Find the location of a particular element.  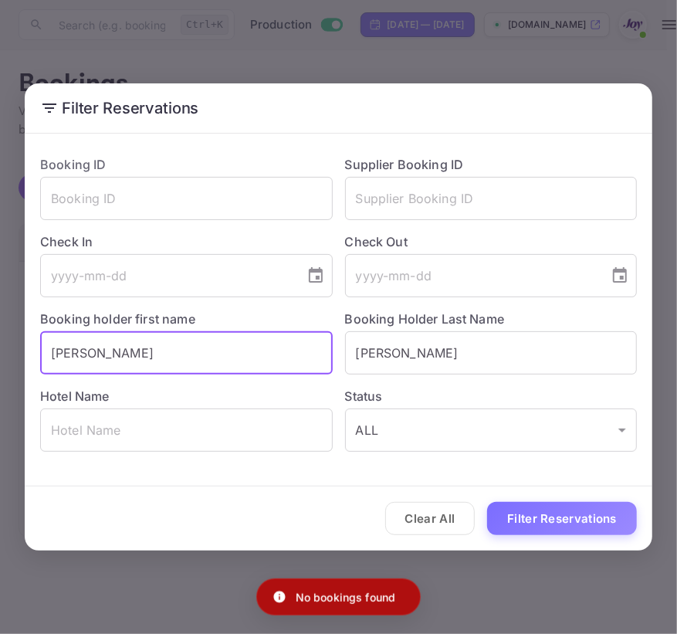

input: Booking ID is located at coordinates (186, 198).